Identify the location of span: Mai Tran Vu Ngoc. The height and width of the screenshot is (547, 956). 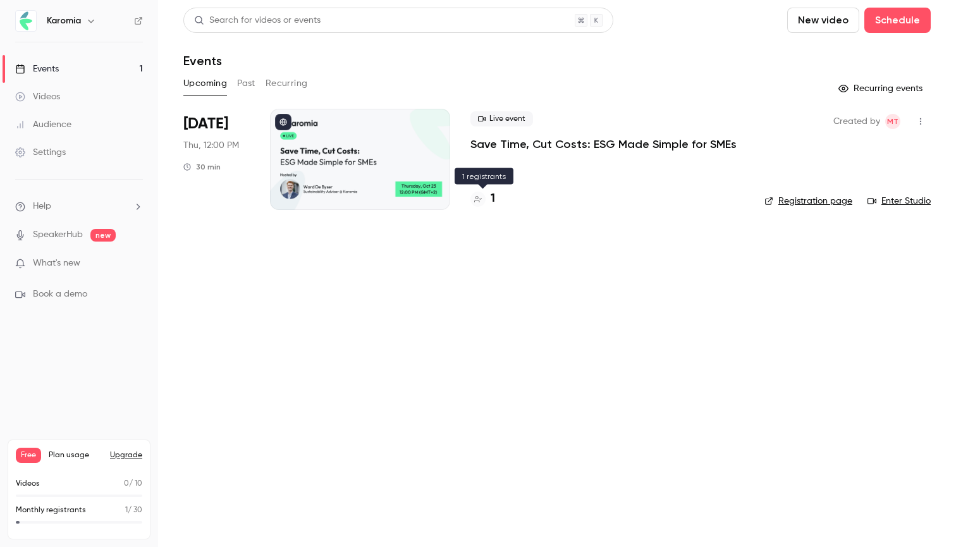
(893, 121).